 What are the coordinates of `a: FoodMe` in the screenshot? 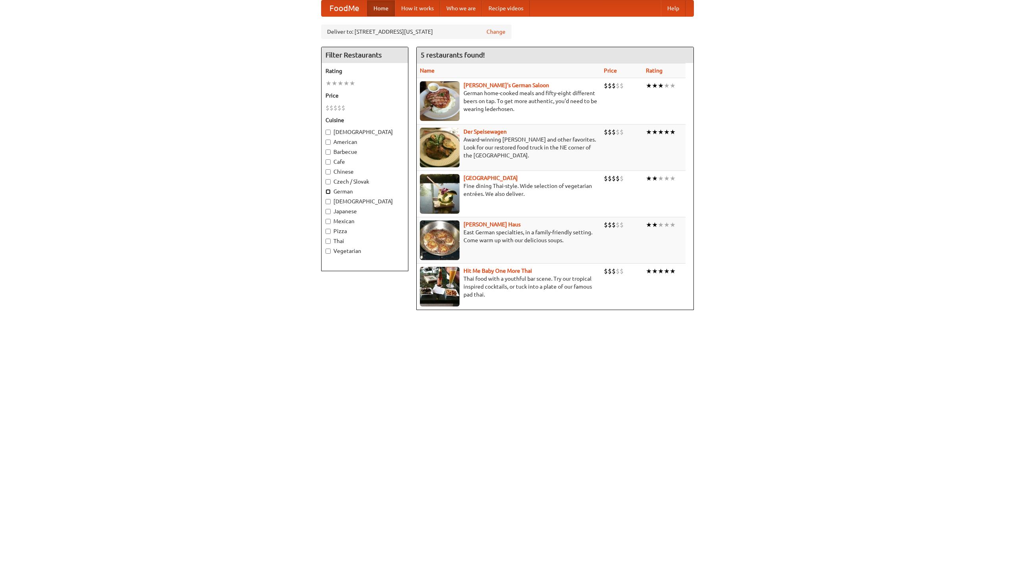 It's located at (344, 8).